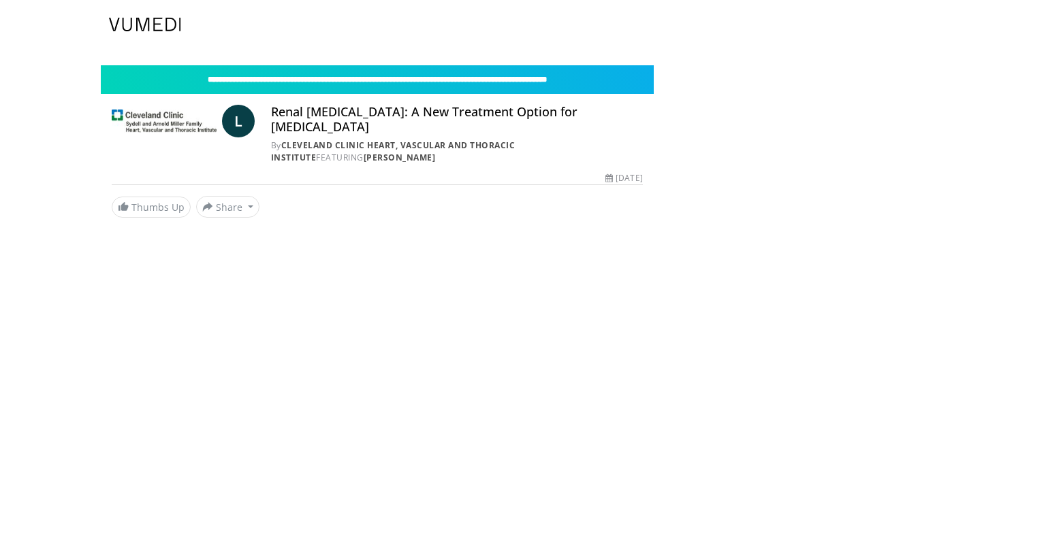  What do you see at coordinates (238, 121) in the screenshot?
I see `a: L` at bounding box center [238, 121].